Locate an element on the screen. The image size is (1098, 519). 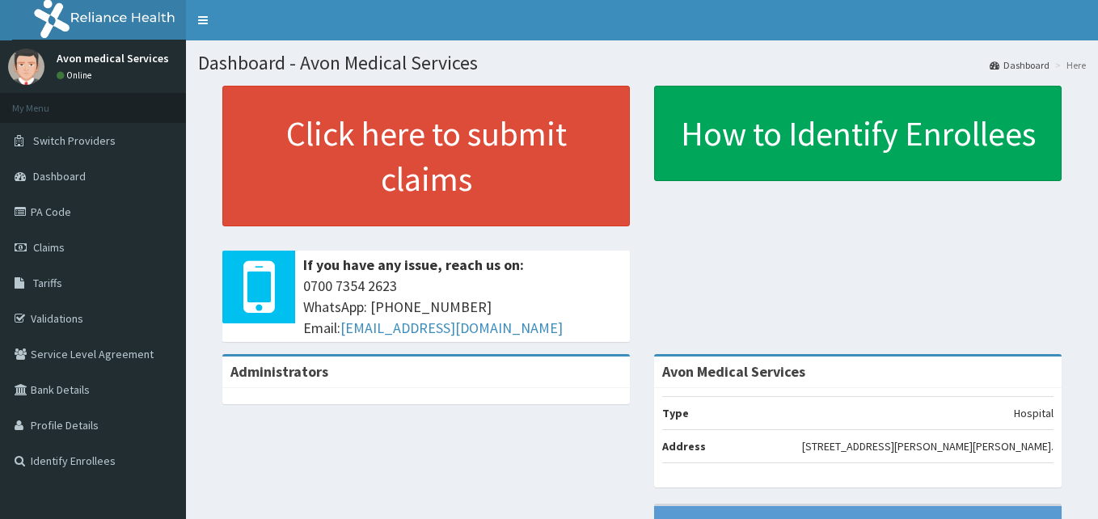
span: Dashboard is located at coordinates (59, 176).